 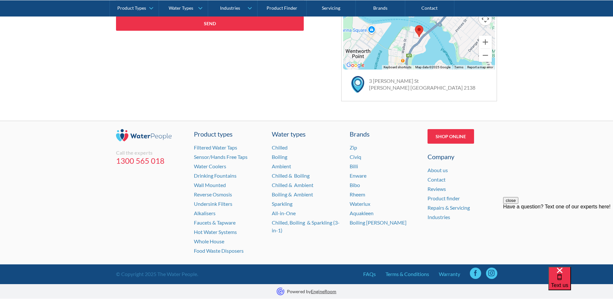 I want to click on a: EngineRoom, so click(x=324, y=291).